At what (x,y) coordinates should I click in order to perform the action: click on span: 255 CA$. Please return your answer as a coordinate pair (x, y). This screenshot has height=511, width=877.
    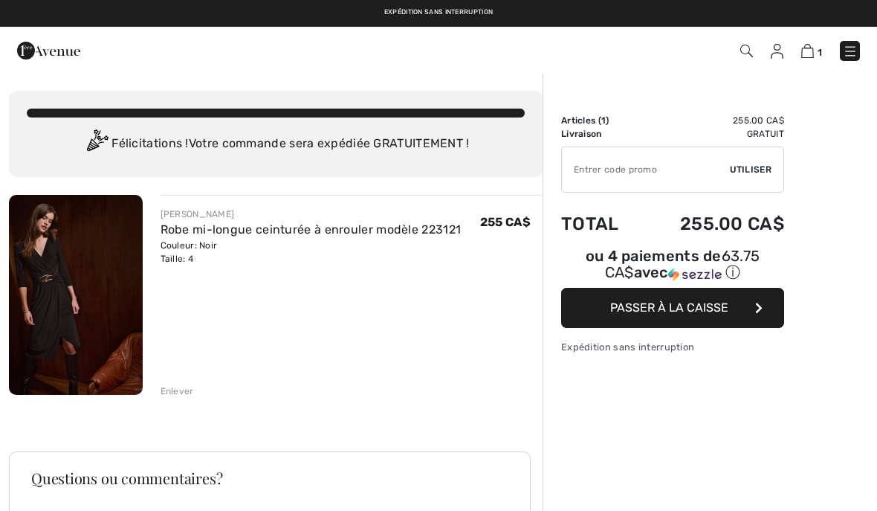
    Looking at the image, I should click on (506, 222).